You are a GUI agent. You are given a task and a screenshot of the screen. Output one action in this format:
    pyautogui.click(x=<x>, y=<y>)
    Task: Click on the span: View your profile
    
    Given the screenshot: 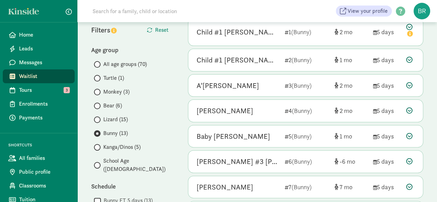 What is the action you would take?
    pyautogui.click(x=368, y=11)
    